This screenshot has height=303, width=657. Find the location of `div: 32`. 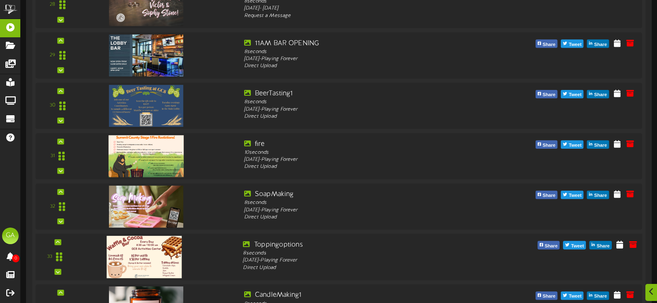

div: 32 is located at coordinates (53, 206).